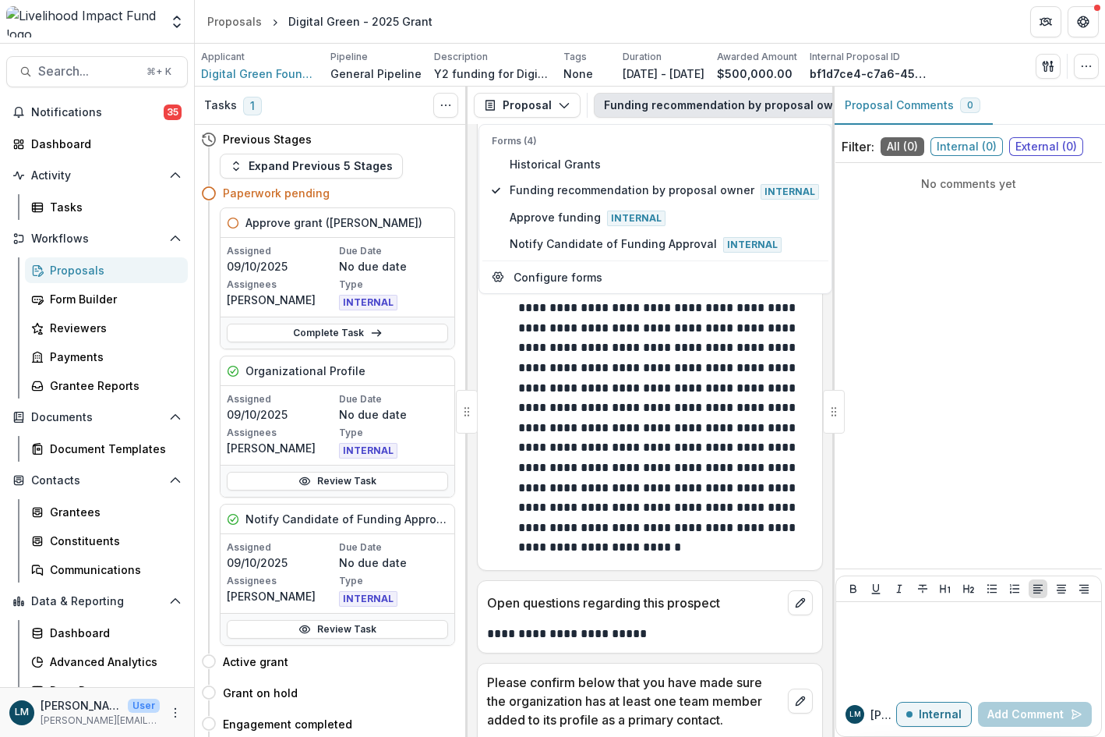 This screenshot has width=1105, height=737. I want to click on p: Description, so click(461, 57).